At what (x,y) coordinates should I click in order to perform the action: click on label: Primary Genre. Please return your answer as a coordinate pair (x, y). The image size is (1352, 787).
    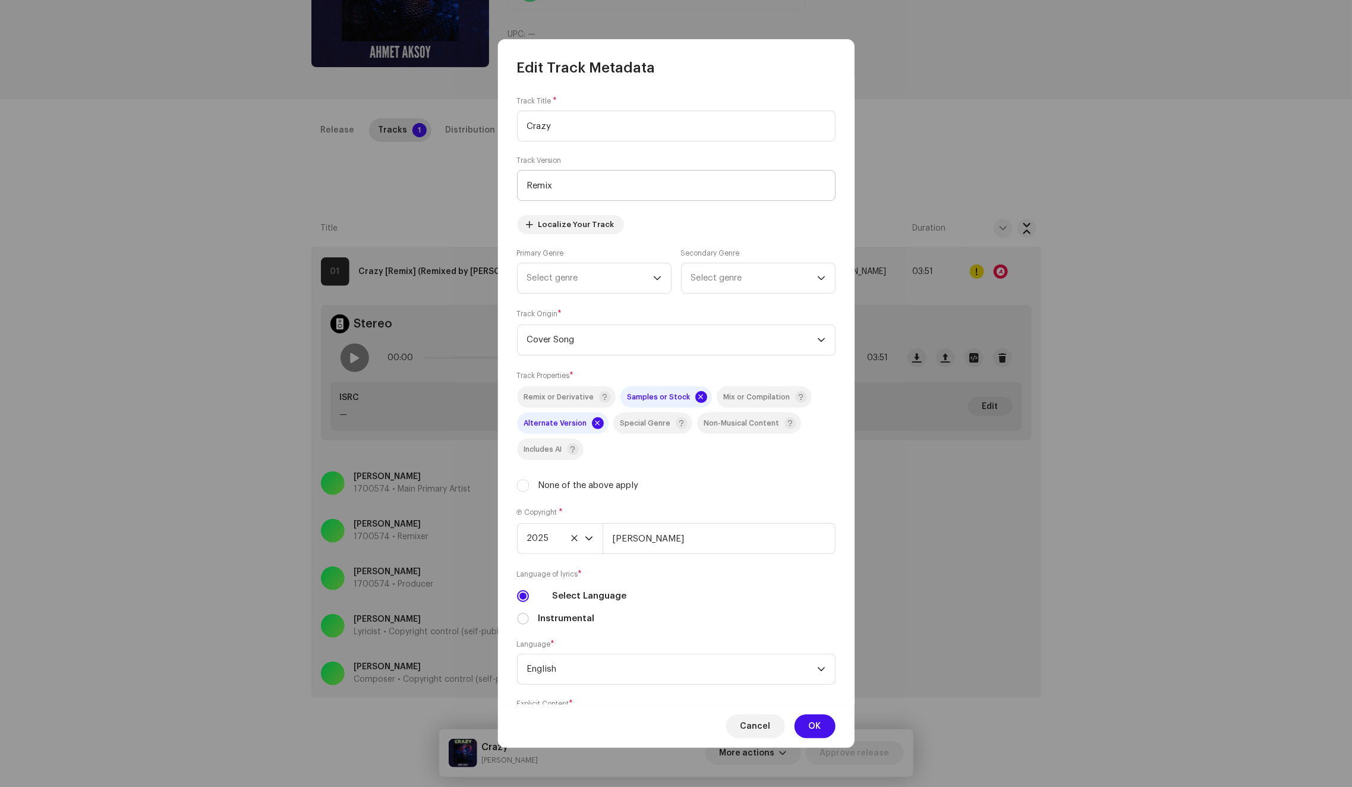
    Looking at the image, I should click on (540, 253).